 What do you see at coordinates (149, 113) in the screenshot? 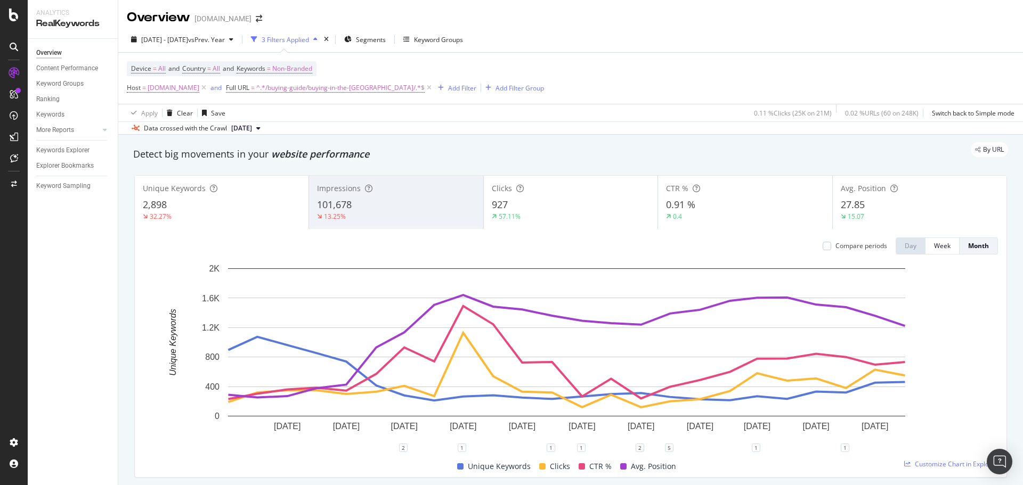
I see `div: Apply` at bounding box center [149, 113].